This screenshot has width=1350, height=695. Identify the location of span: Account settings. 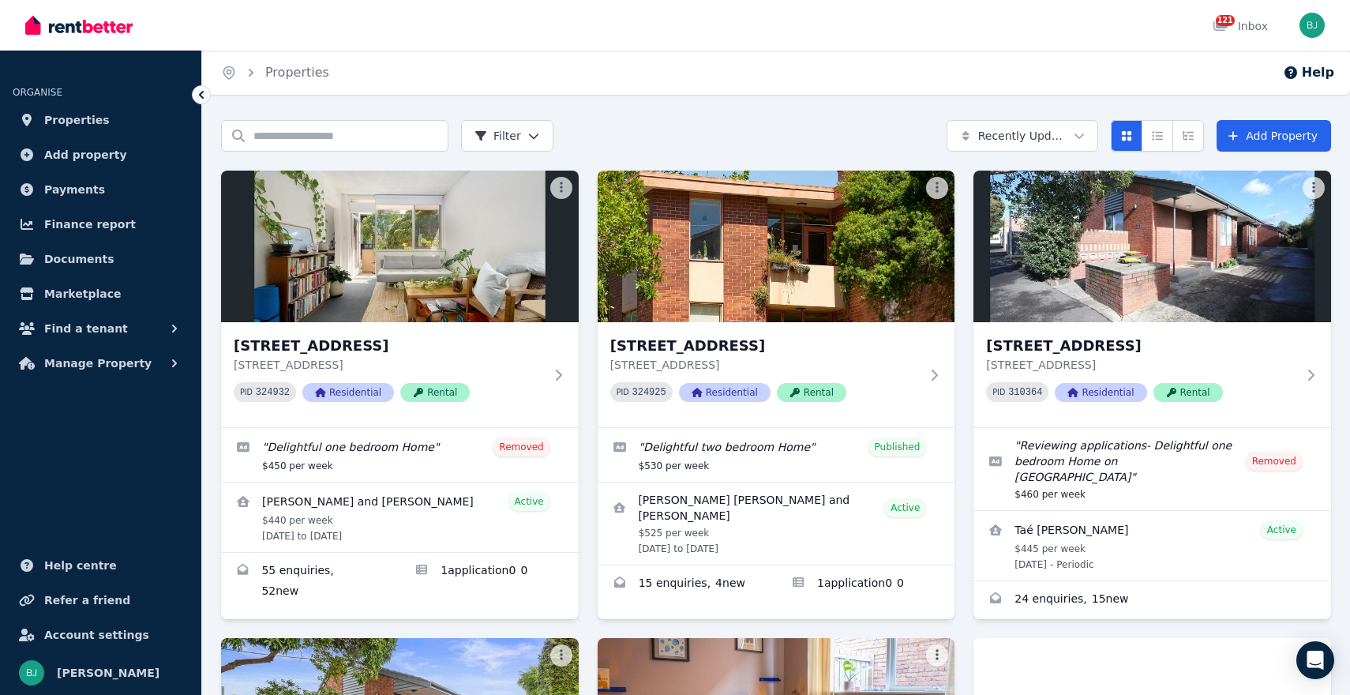
(96, 635).